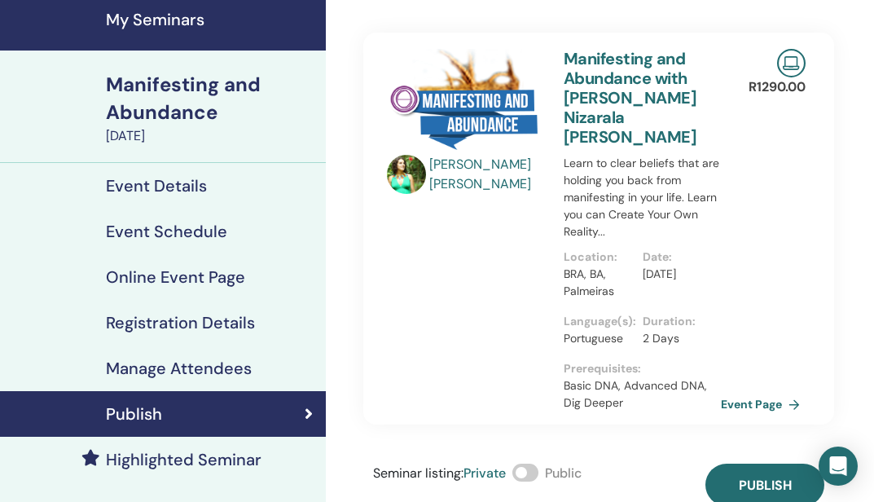 This screenshot has width=874, height=502. I want to click on p: Location :, so click(598, 257).